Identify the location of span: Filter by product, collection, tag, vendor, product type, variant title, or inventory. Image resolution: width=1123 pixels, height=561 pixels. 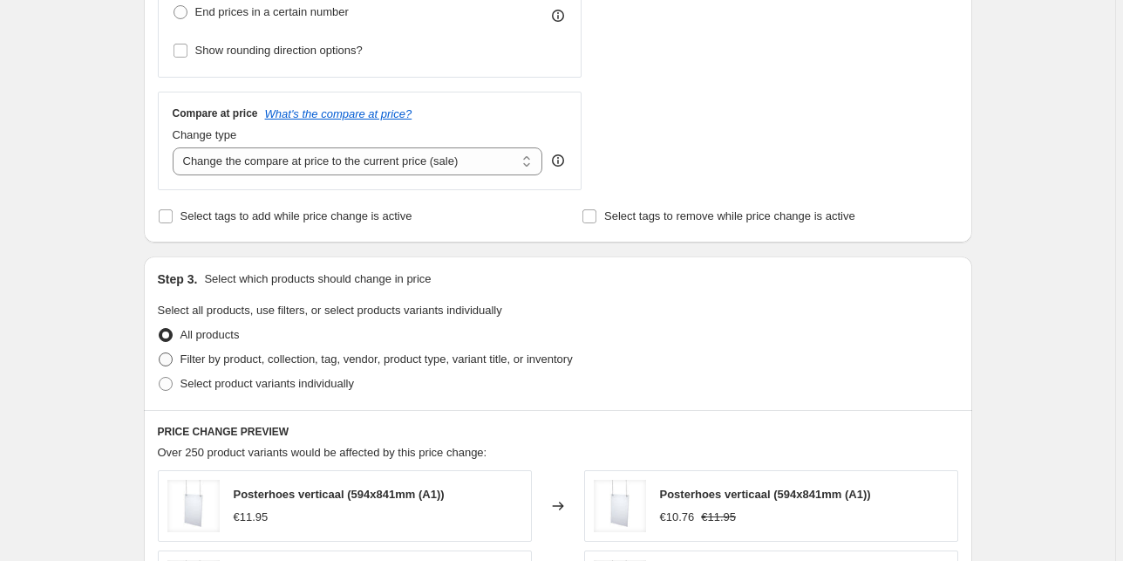
(377, 358).